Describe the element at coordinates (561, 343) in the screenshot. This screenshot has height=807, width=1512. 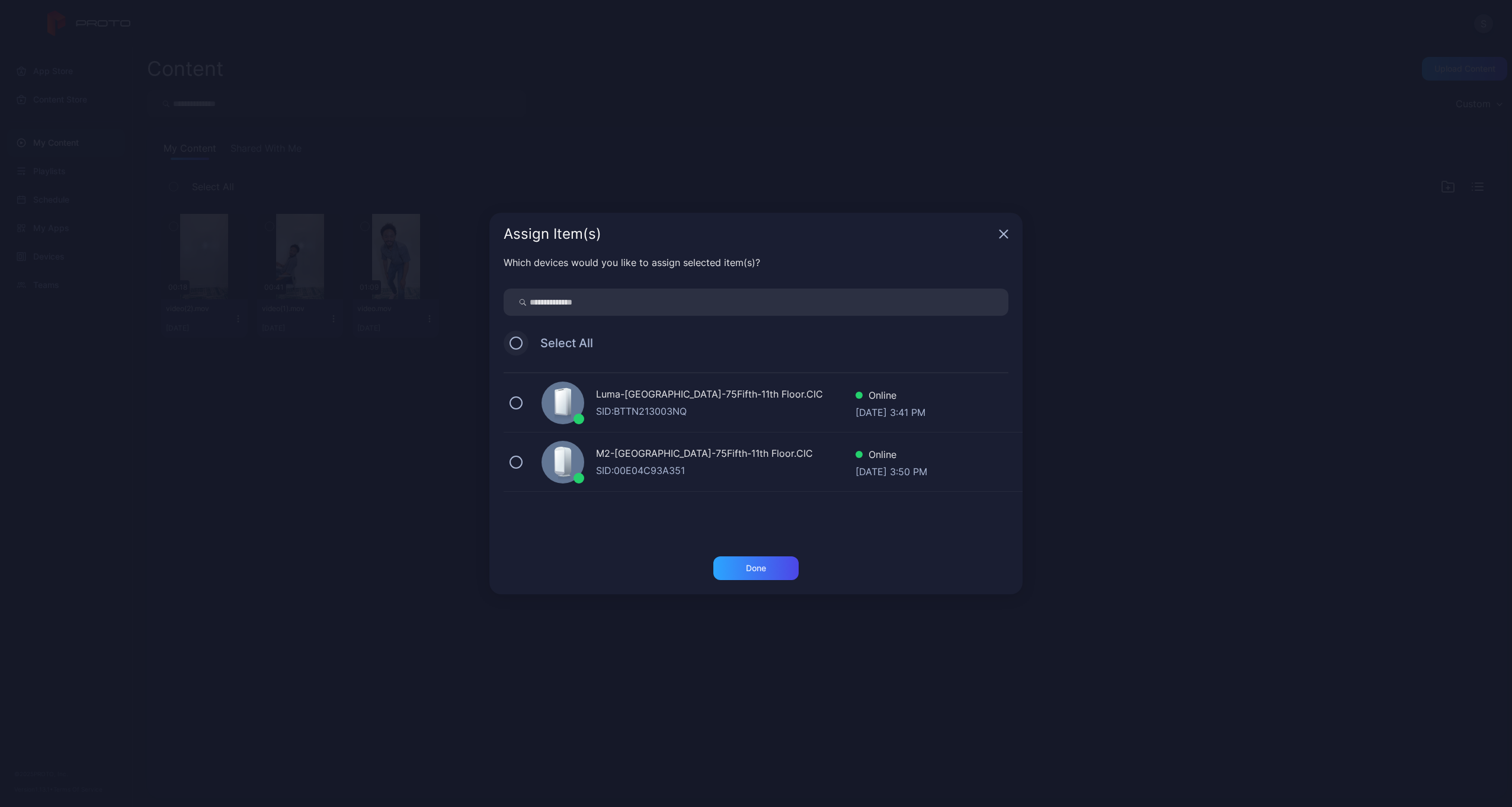
I see `span: Select All` at that location.